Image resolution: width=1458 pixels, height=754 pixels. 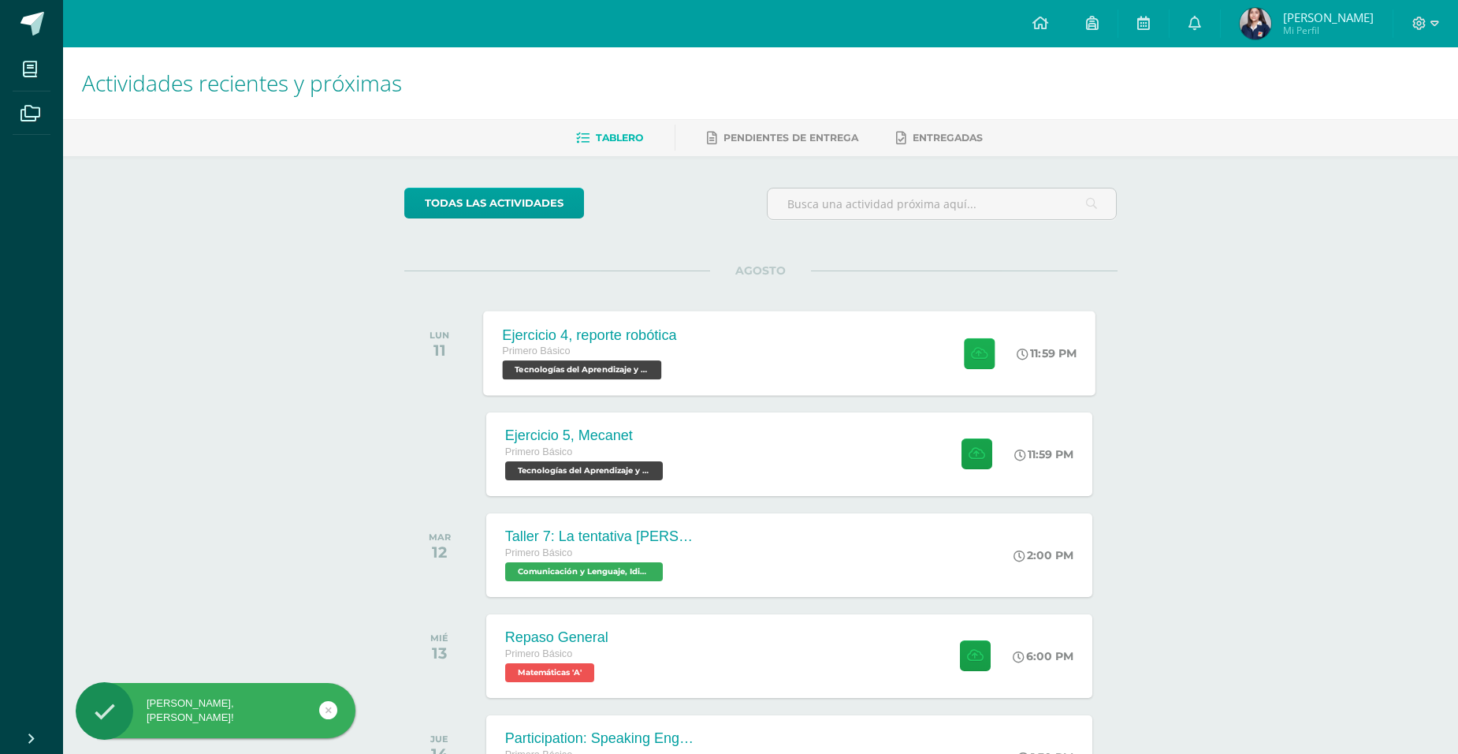 I want to click on div: Repaso General, so click(x=557, y=637).